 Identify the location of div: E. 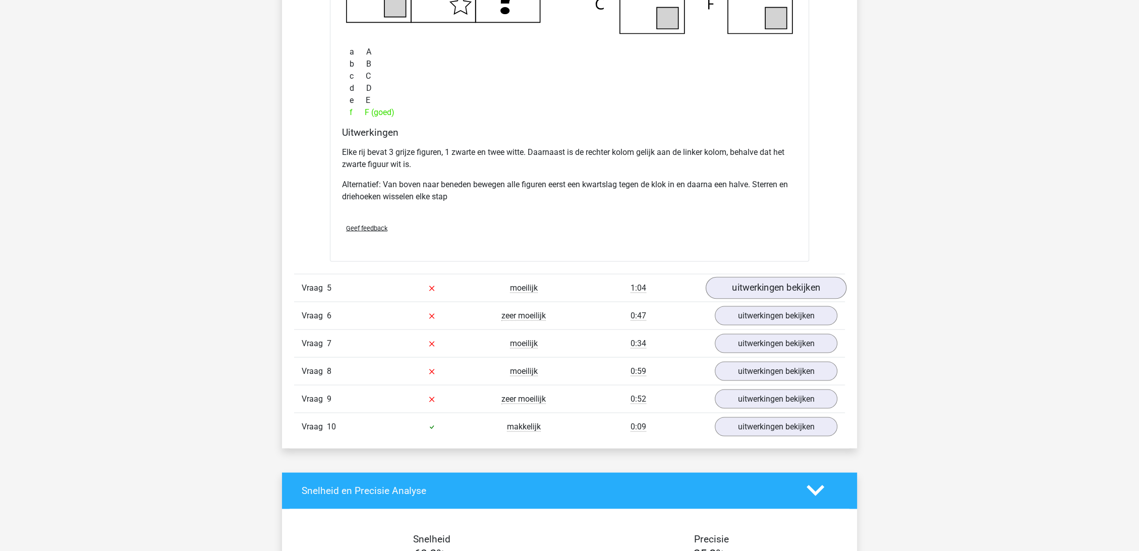
(570, 100).